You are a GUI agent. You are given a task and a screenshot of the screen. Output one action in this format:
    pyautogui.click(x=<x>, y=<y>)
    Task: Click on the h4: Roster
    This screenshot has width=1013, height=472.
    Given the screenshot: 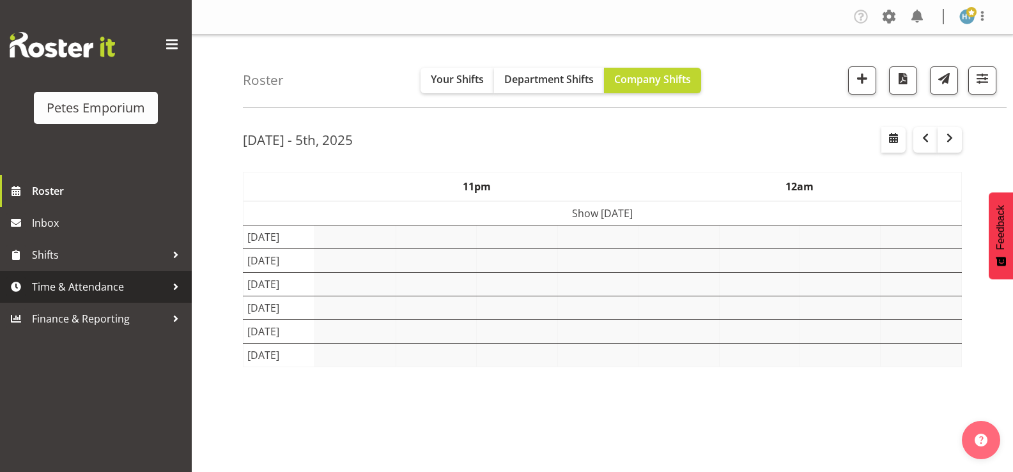 What is the action you would take?
    pyautogui.click(x=263, y=80)
    